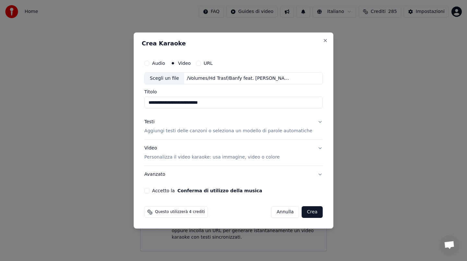 The height and width of the screenshot is (261, 467). I want to click on span: Questo utilizzerà 4 crediti, so click(180, 212).